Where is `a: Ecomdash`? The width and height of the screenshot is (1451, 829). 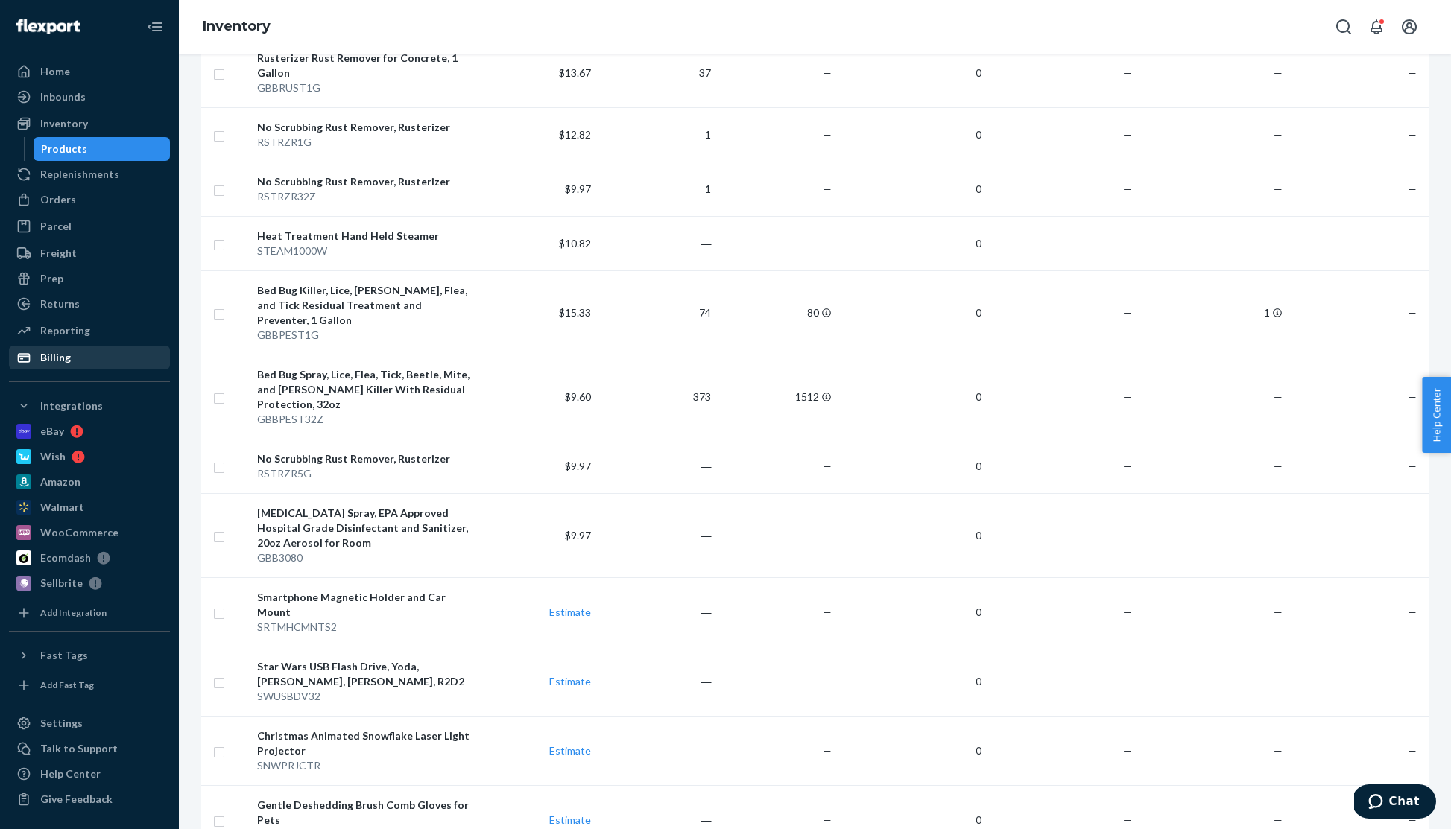
a: Ecomdash is located at coordinates (89, 558).